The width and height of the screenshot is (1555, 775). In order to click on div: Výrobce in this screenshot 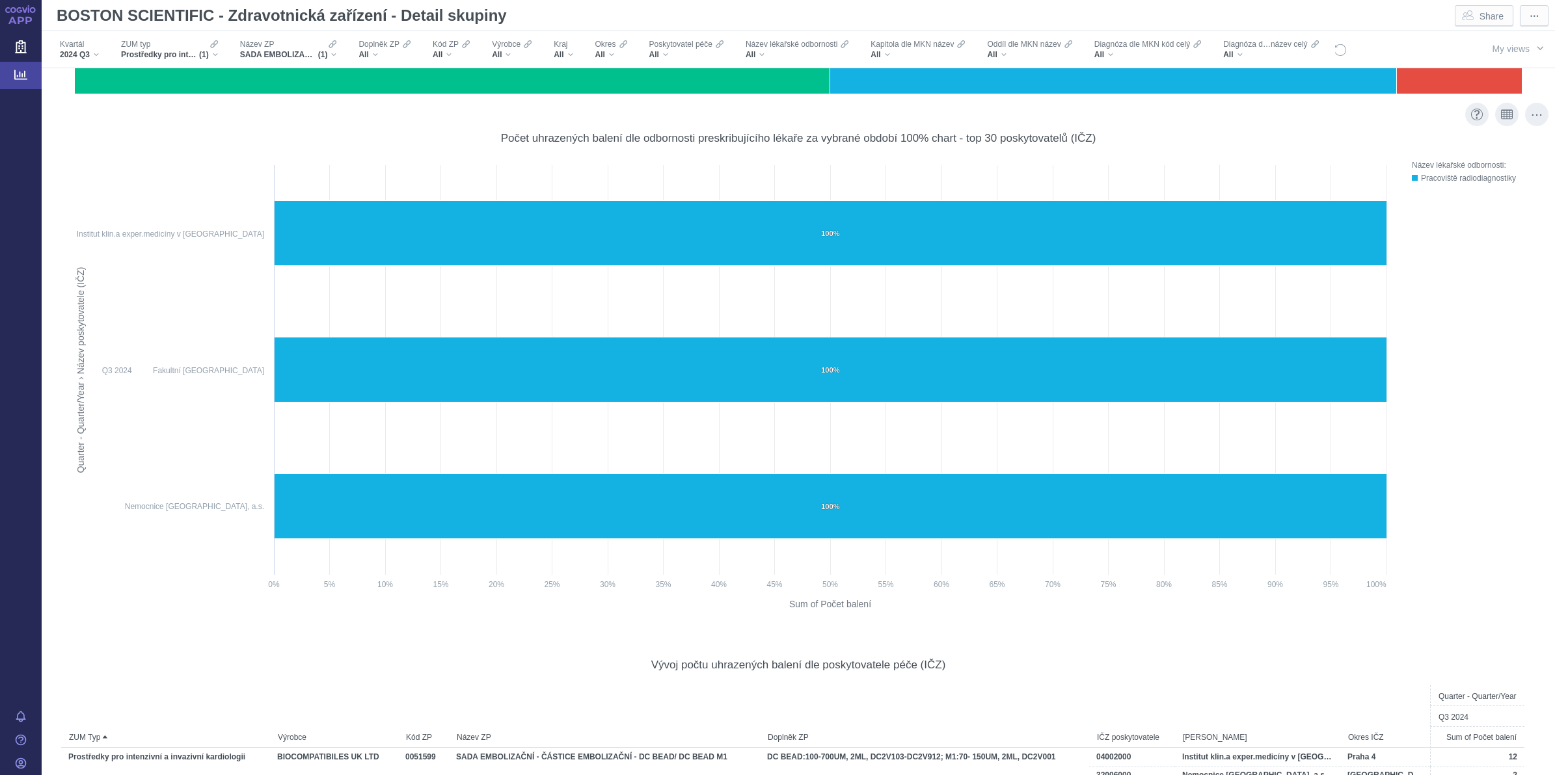, I will do `click(334, 738)`.